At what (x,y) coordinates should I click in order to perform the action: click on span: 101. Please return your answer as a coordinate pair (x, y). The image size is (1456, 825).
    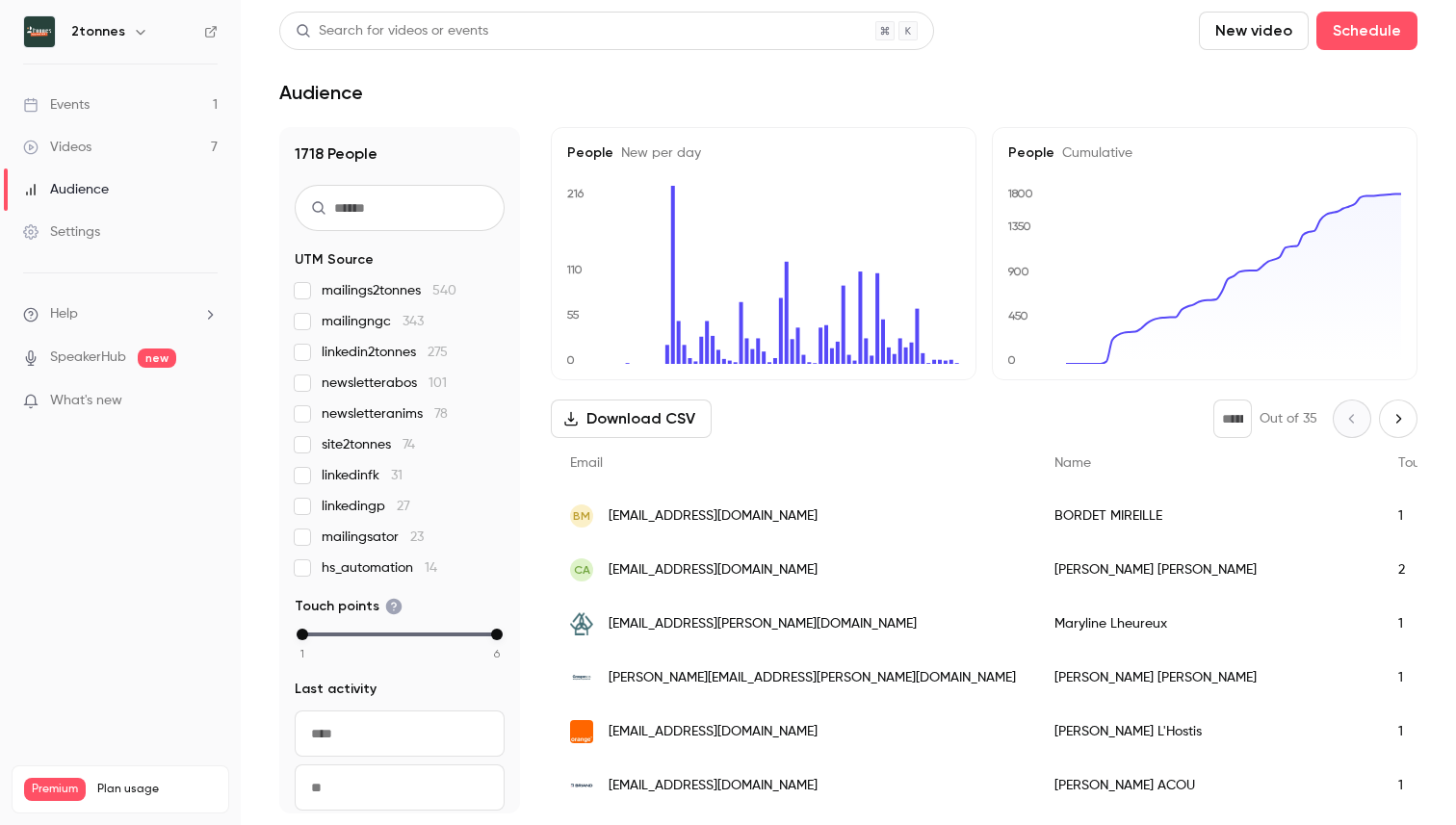
    Looking at the image, I should click on (437, 383).